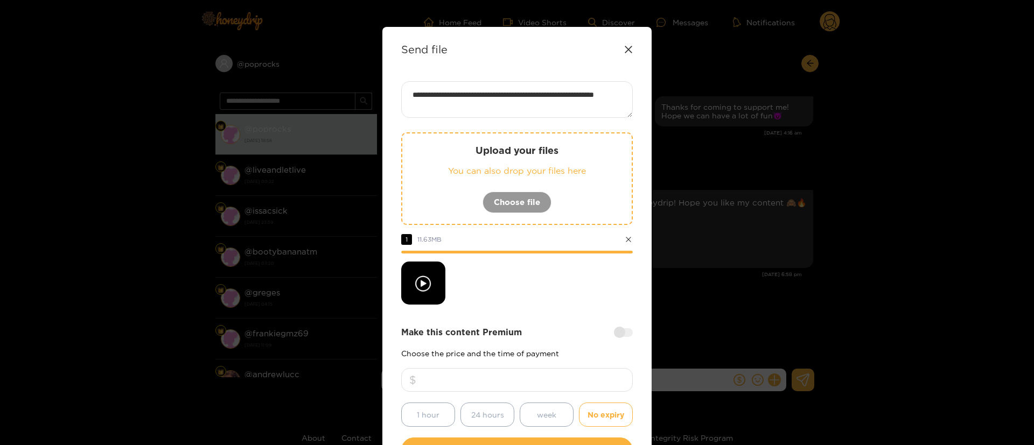  I want to click on span: 11.63 MB, so click(429, 239).